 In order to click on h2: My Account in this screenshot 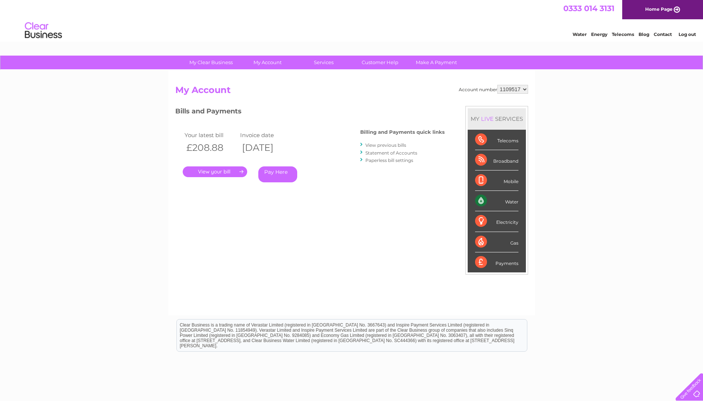, I will do `click(352, 92)`.